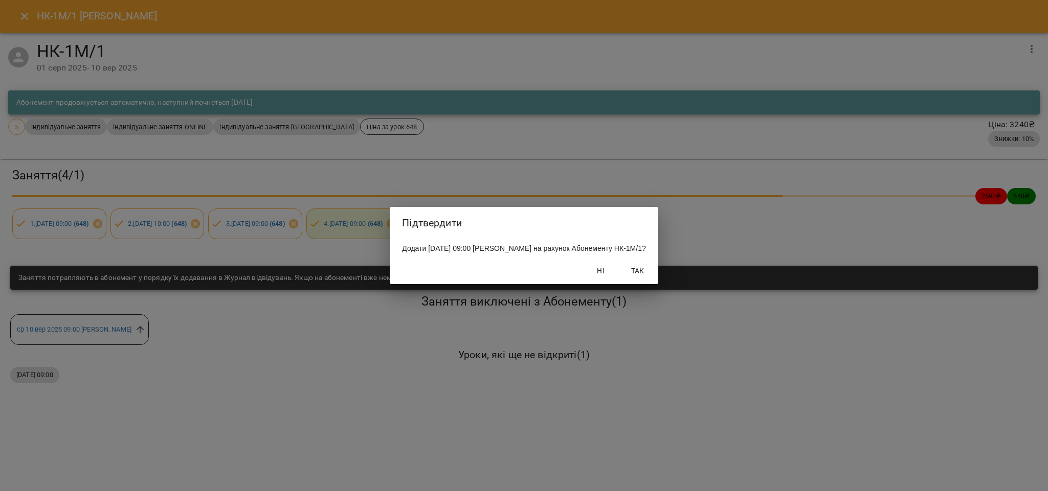 Image resolution: width=1048 pixels, height=491 pixels. What do you see at coordinates (638, 271) in the screenshot?
I see `button: Так` at bounding box center [638, 271].